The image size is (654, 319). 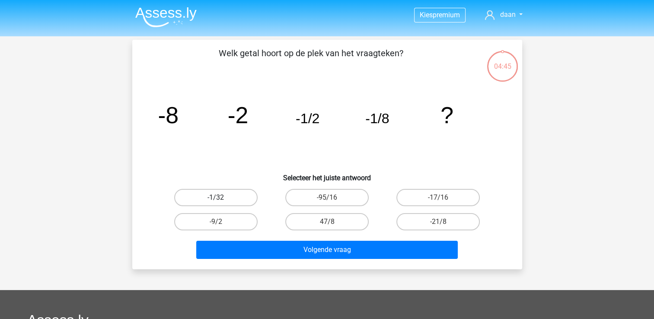 What do you see at coordinates (327, 198) in the screenshot?
I see `label: -95/16` at bounding box center [327, 198].